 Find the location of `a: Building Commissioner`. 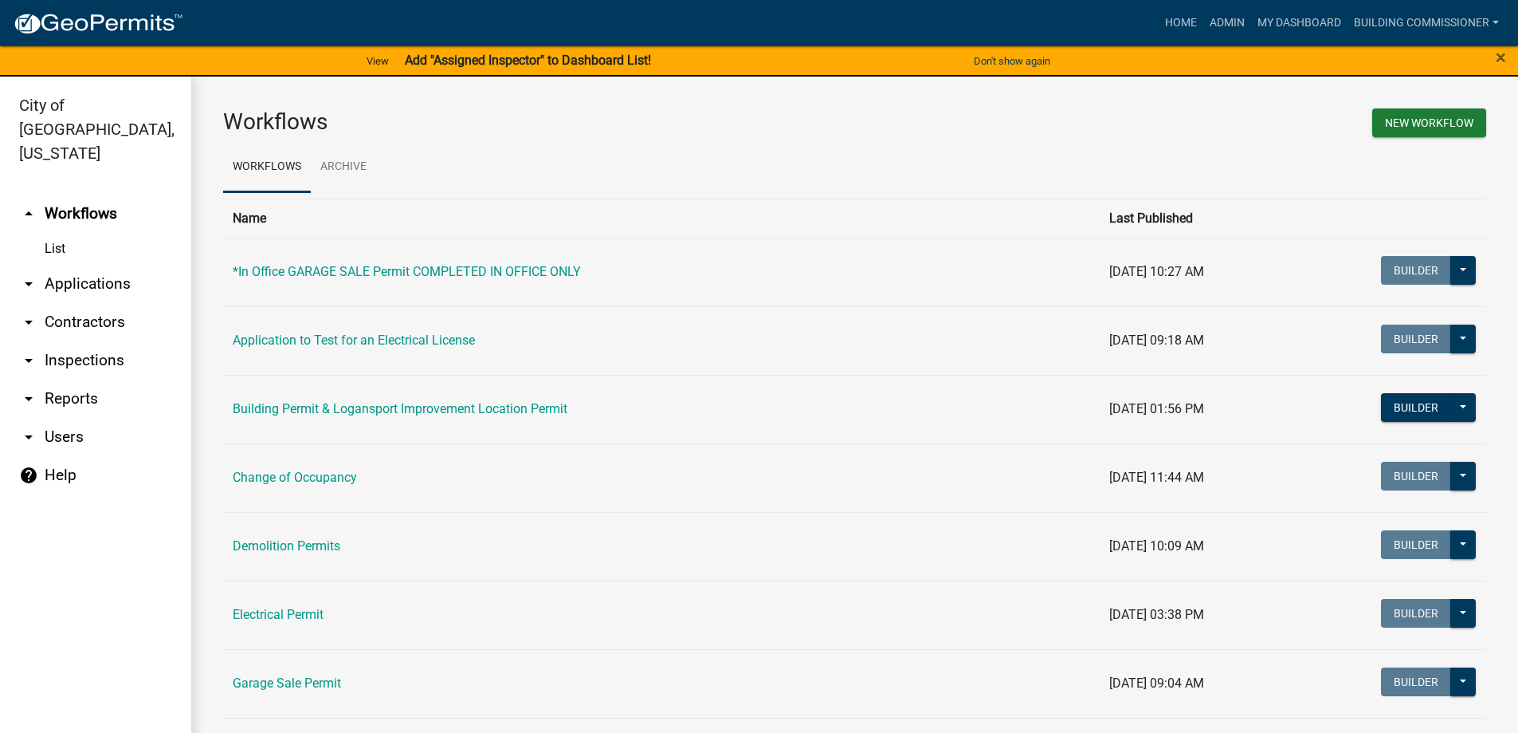

a: Building Commissioner is located at coordinates (1427, 23).